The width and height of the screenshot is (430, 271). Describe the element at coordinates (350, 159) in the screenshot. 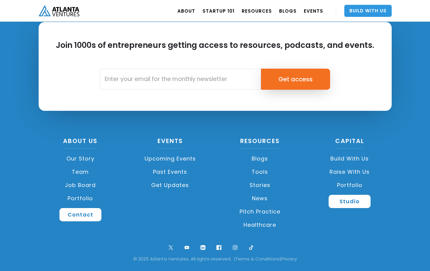

I see `a: Build with us` at that location.